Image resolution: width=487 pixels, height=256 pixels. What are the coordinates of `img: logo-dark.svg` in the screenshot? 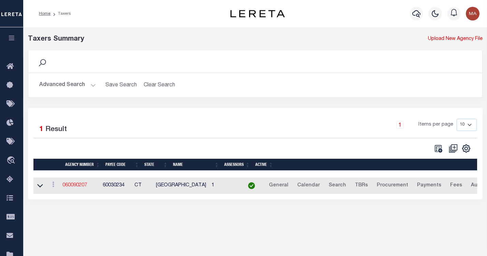 It's located at (258, 14).